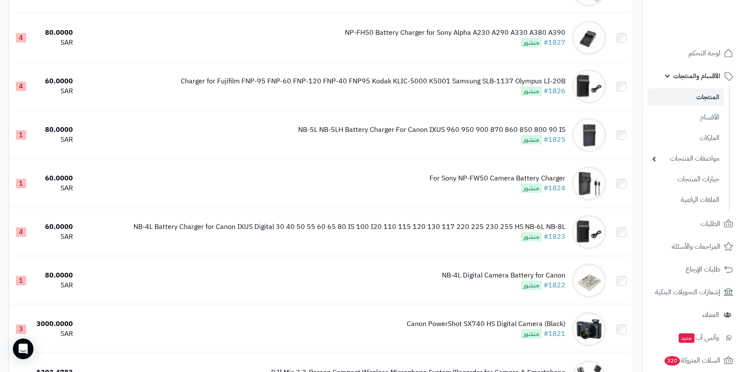 Image resolution: width=743 pixels, height=372 pixels. Describe the element at coordinates (686, 200) in the screenshot. I see `a: الملفات الرقمية` at that location.